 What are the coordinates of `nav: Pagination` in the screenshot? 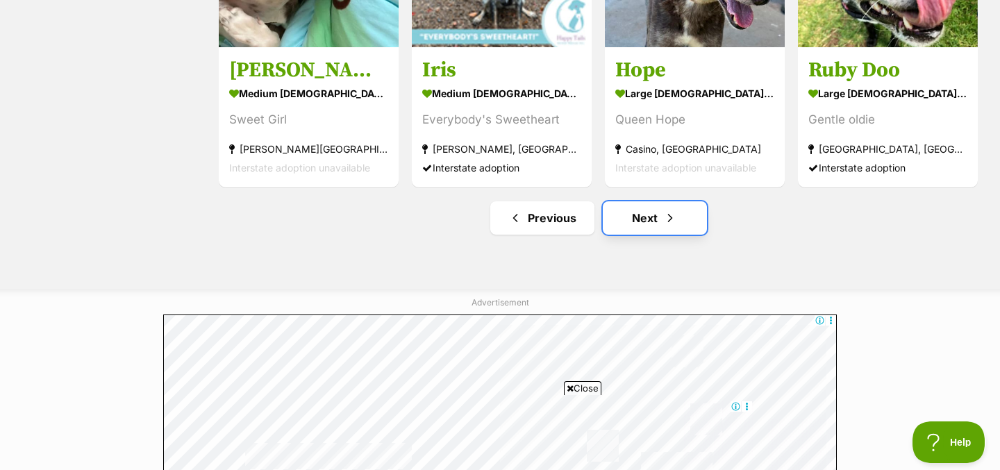 It's located at (598, 218).